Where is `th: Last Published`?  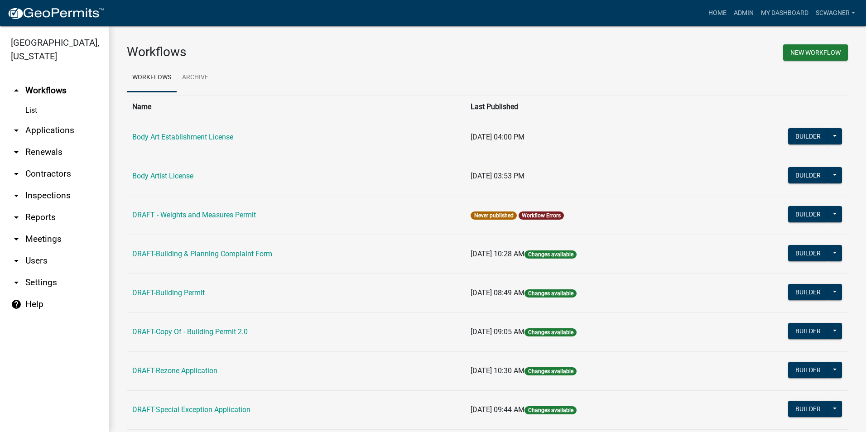 th: Last Published is located at coordinates (588, 106).